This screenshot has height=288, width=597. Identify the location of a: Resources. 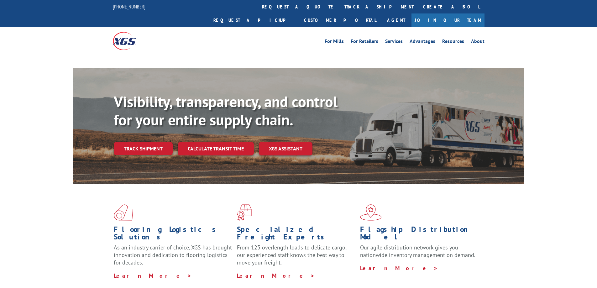
(453, 42).